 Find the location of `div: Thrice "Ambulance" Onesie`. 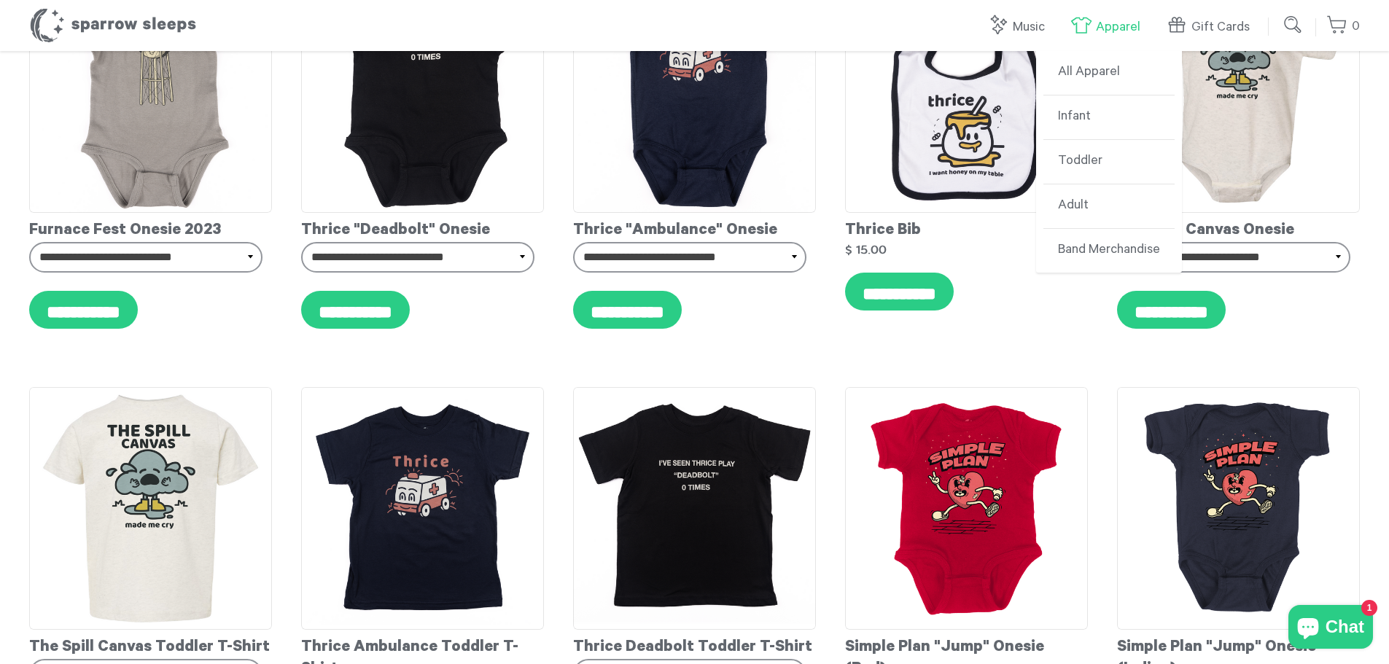

div: Thrice "Ambulance" Onesie is located at coordinates (694, 227).